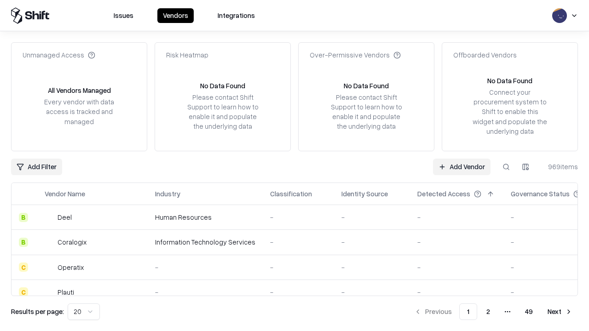 The width and height of the screenshot is (589, 331). Describe the element at coordinates (488, 312) in the screenshot. I see `button: 2` at that location.